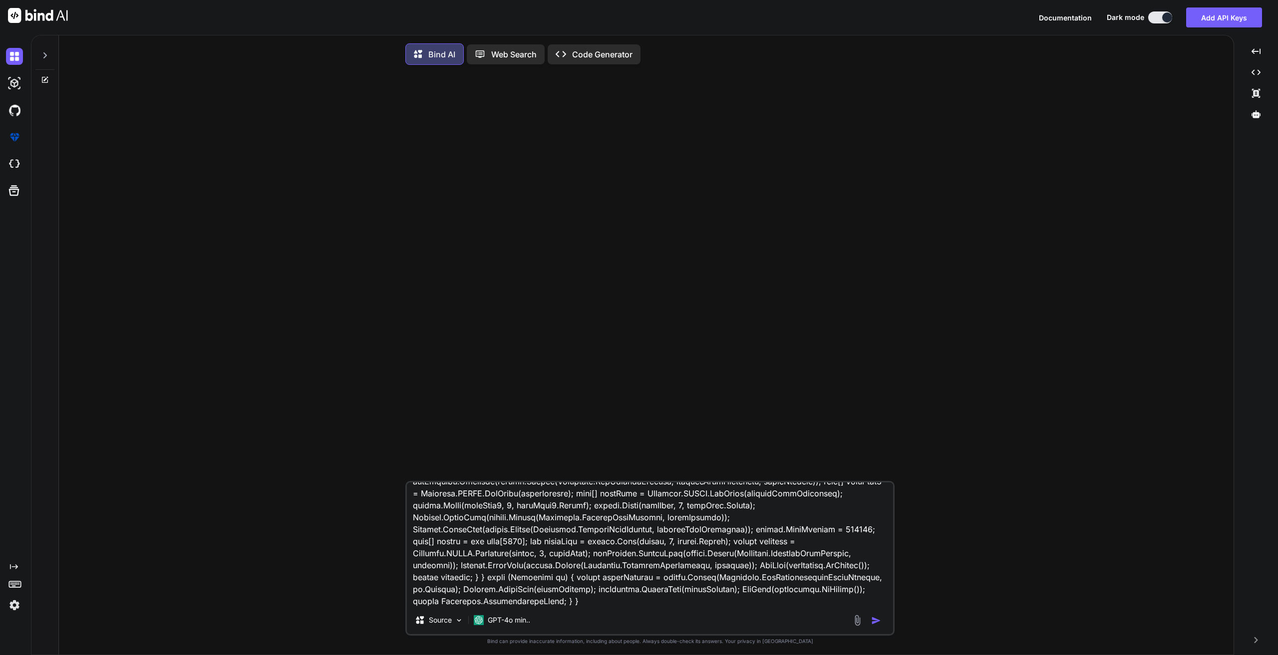 This screenshot has height=655, width=1278. Describe the element at coordinates (14, 137) in the screenshot. I see `img: premium` at that location.